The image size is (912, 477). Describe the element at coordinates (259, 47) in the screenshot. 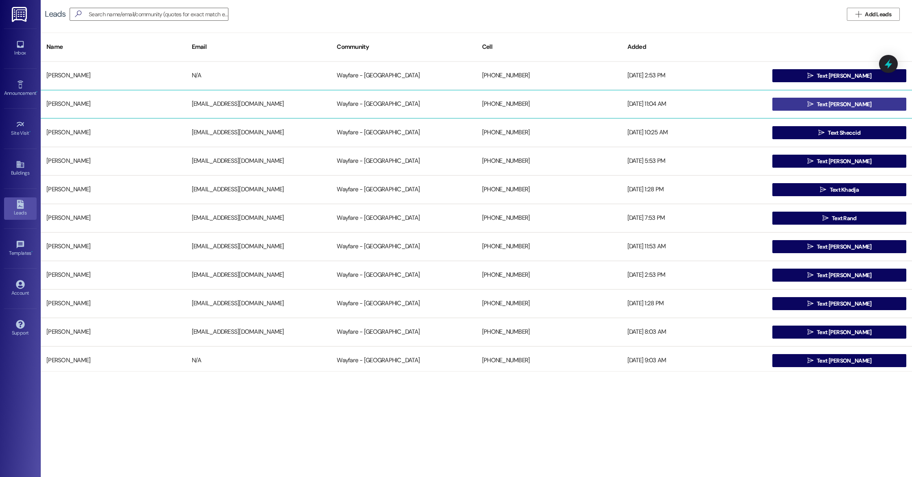

I see `div: Email` at that location.